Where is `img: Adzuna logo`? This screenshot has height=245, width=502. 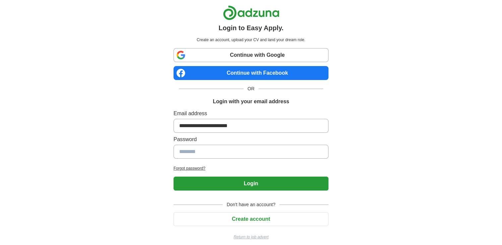 img: Adzuna logo is located at coordinates (251, 13).